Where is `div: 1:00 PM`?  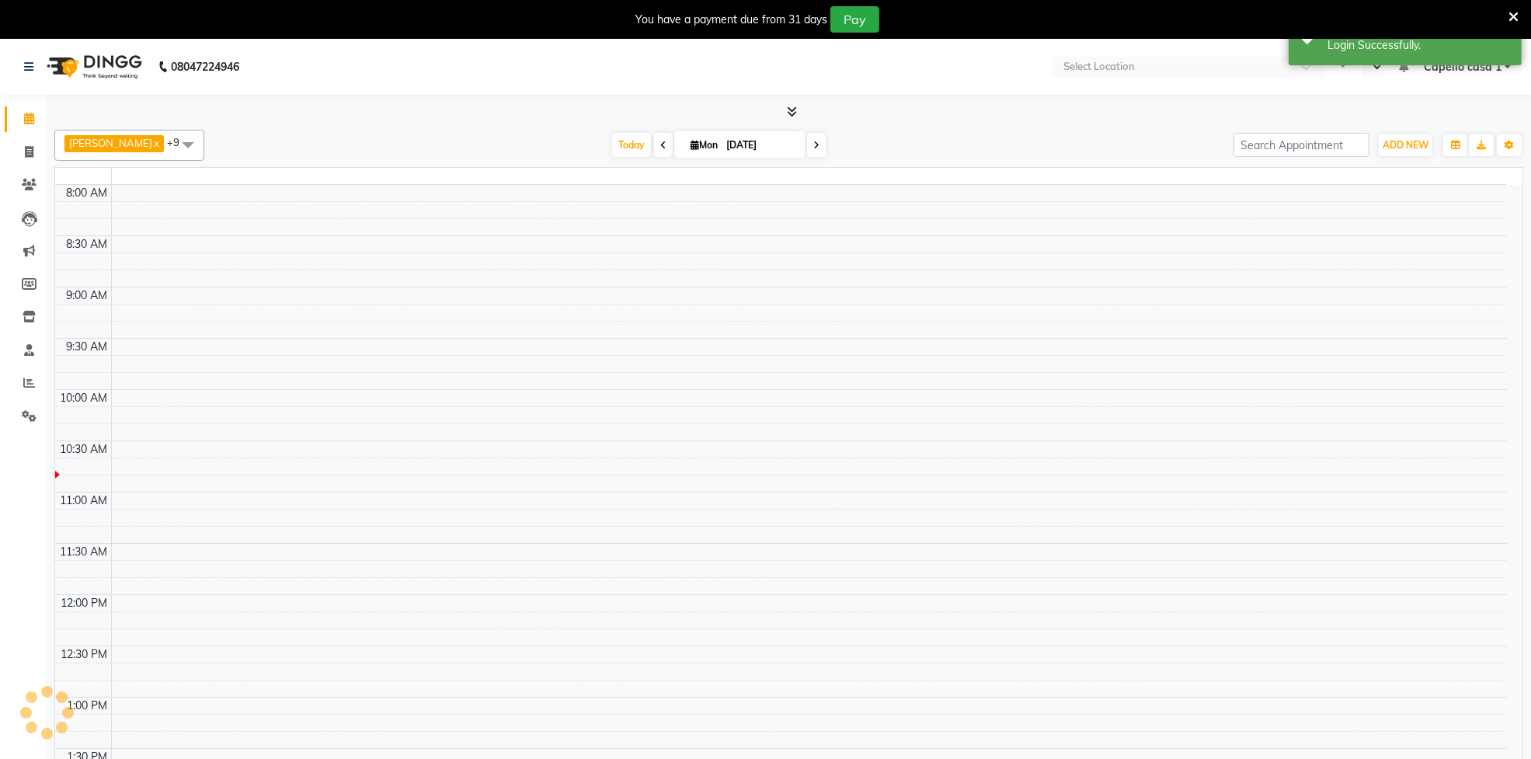 div: 1:00 PM is located at coordinates (88, 705).